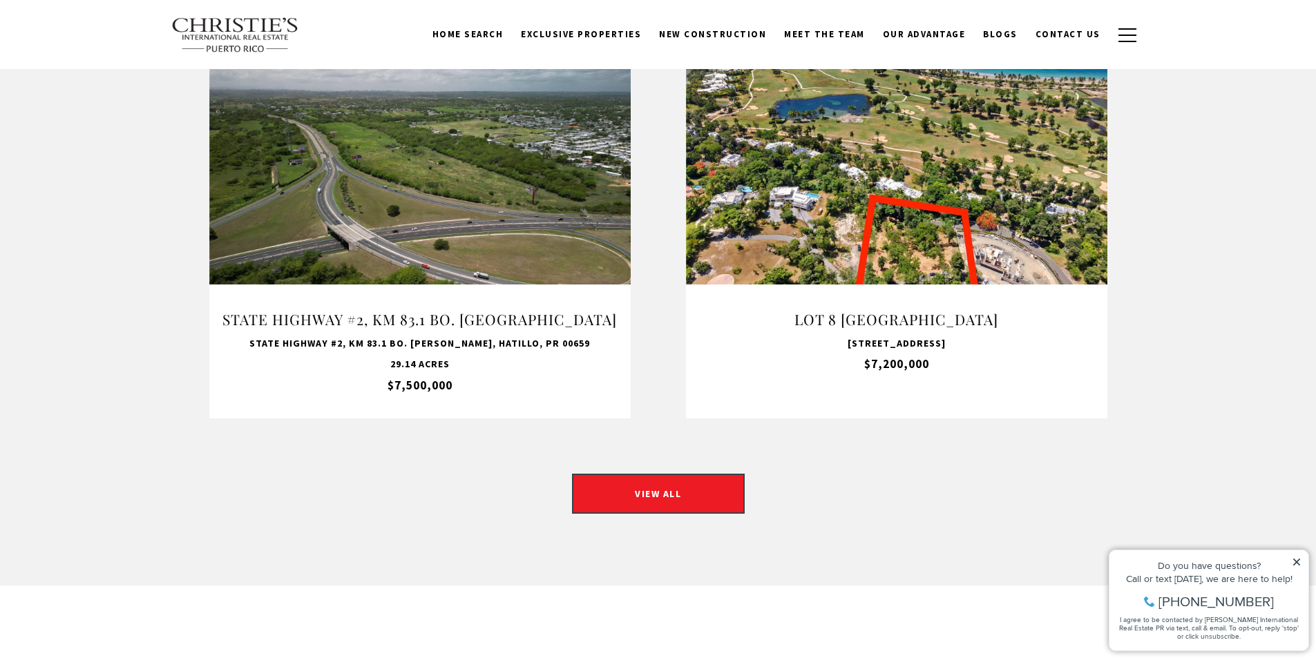 This screenshot has width=1316, height=658. I want to click on a: Home Search, so click(468, 35).